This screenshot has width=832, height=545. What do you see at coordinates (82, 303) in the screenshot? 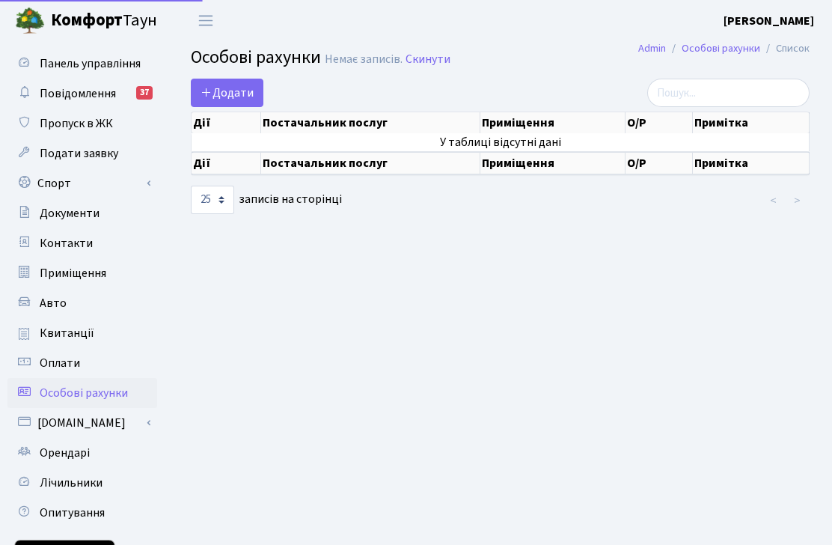
I see `a: Авто` at bounding box center [82, 303].